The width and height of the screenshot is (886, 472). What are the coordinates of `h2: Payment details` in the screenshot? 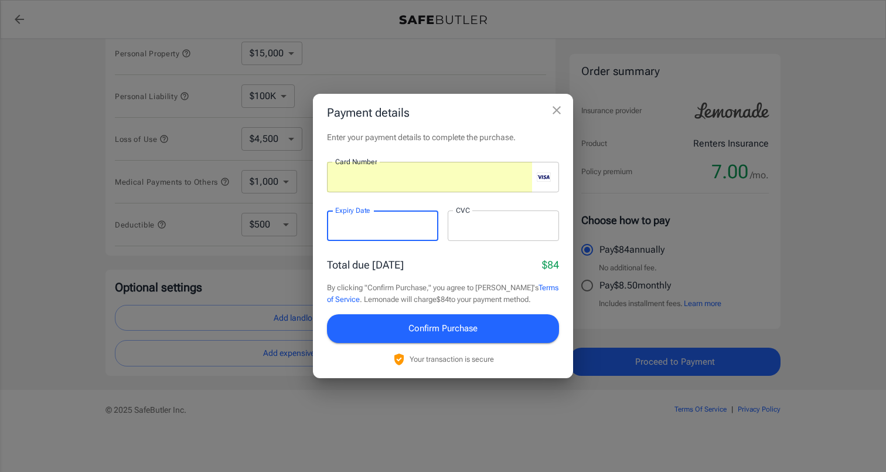 It's located at (443, 112).